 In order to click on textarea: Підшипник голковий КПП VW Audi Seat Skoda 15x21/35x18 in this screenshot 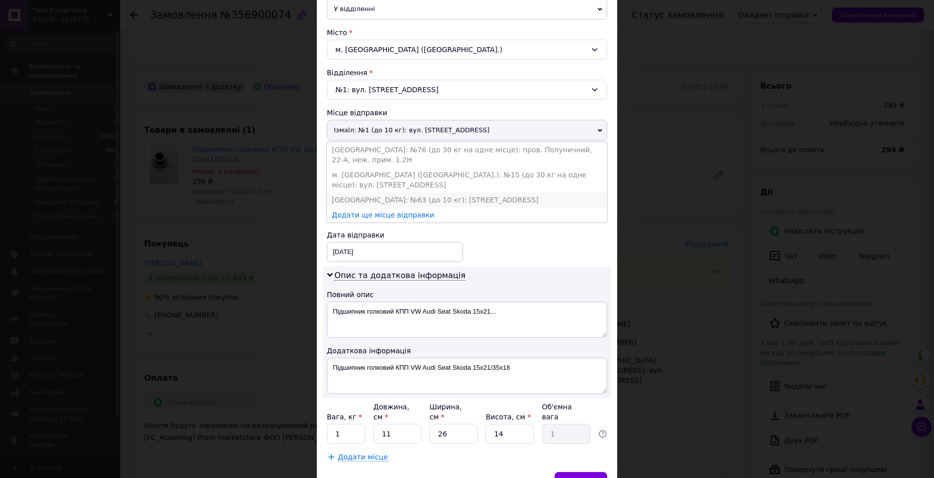, I will do `click(467, 376)`.